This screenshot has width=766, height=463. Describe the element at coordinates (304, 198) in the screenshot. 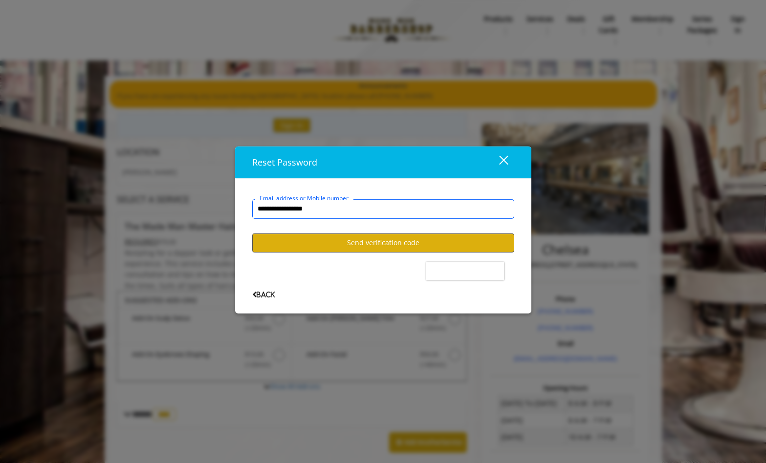

I see `label: Email address or Mobile number` at that location.